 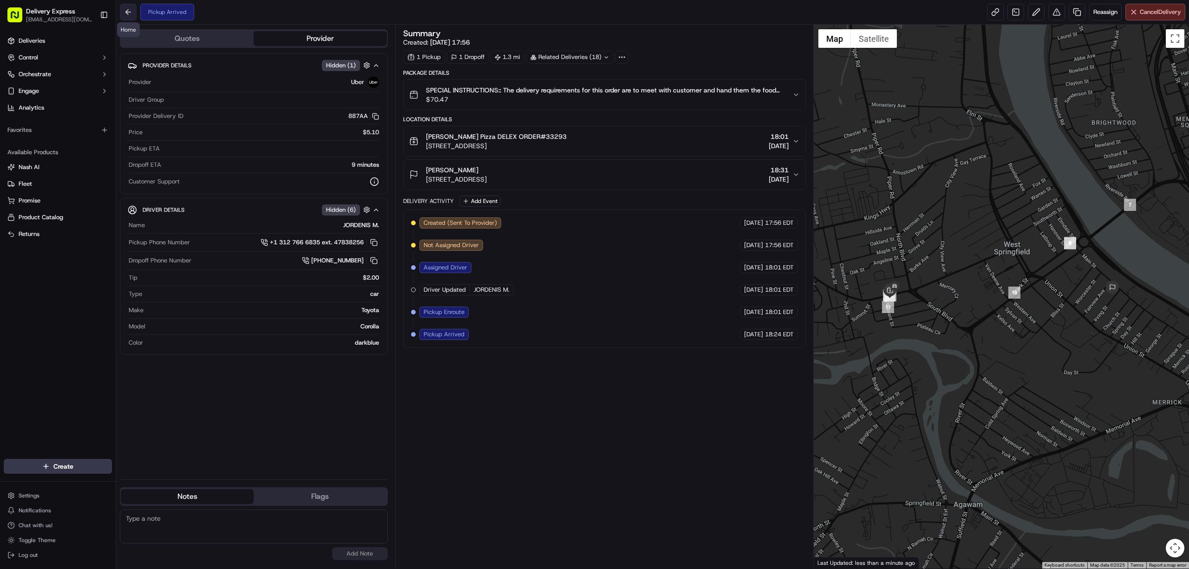 I want to click on div: Past conversations, so click(x=36, y=125).